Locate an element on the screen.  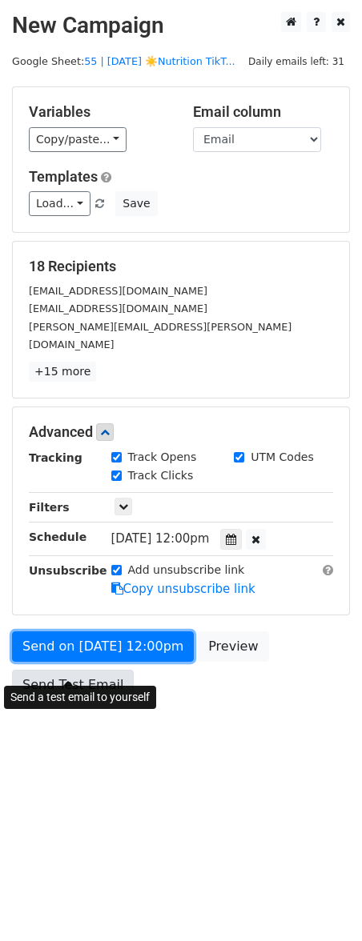
small: Google Sheet: is located at coordinates (123, 61).